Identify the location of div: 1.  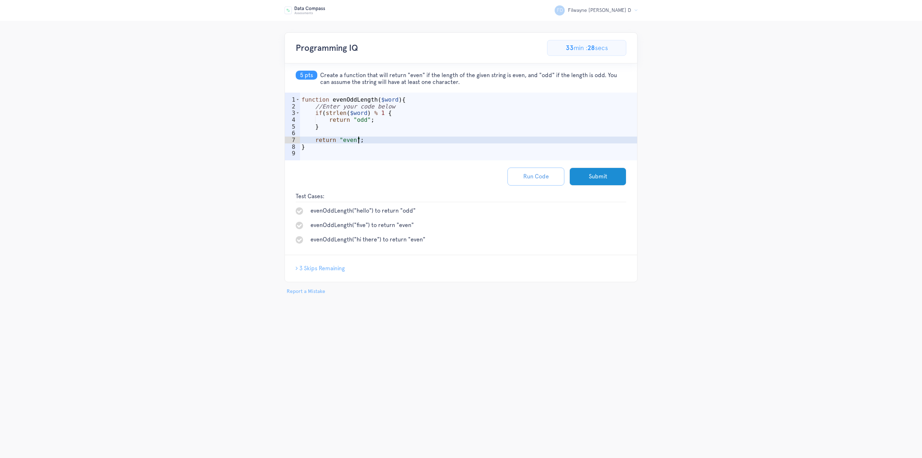
(293, 99).